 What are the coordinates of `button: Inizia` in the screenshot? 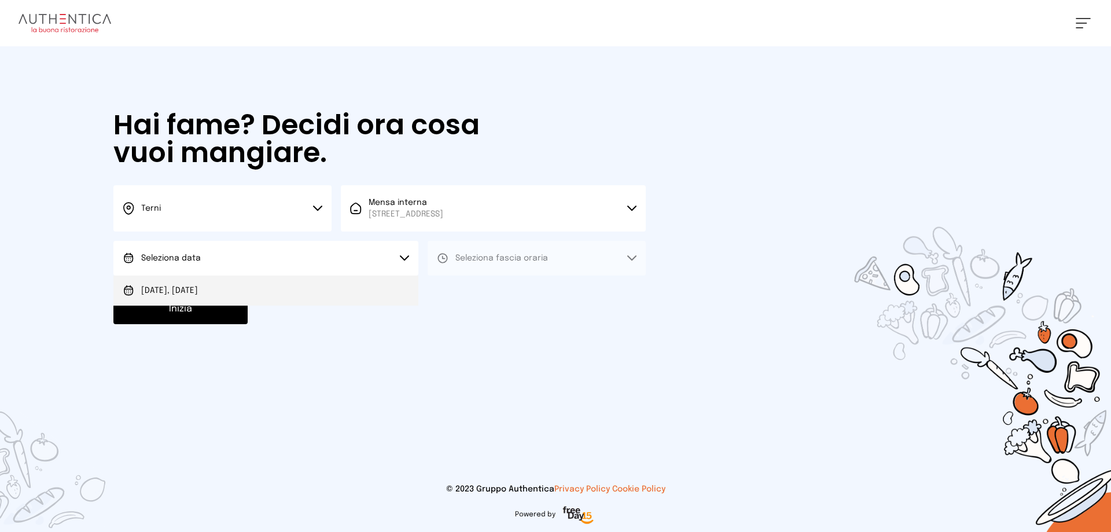 It's located at (181, 309).